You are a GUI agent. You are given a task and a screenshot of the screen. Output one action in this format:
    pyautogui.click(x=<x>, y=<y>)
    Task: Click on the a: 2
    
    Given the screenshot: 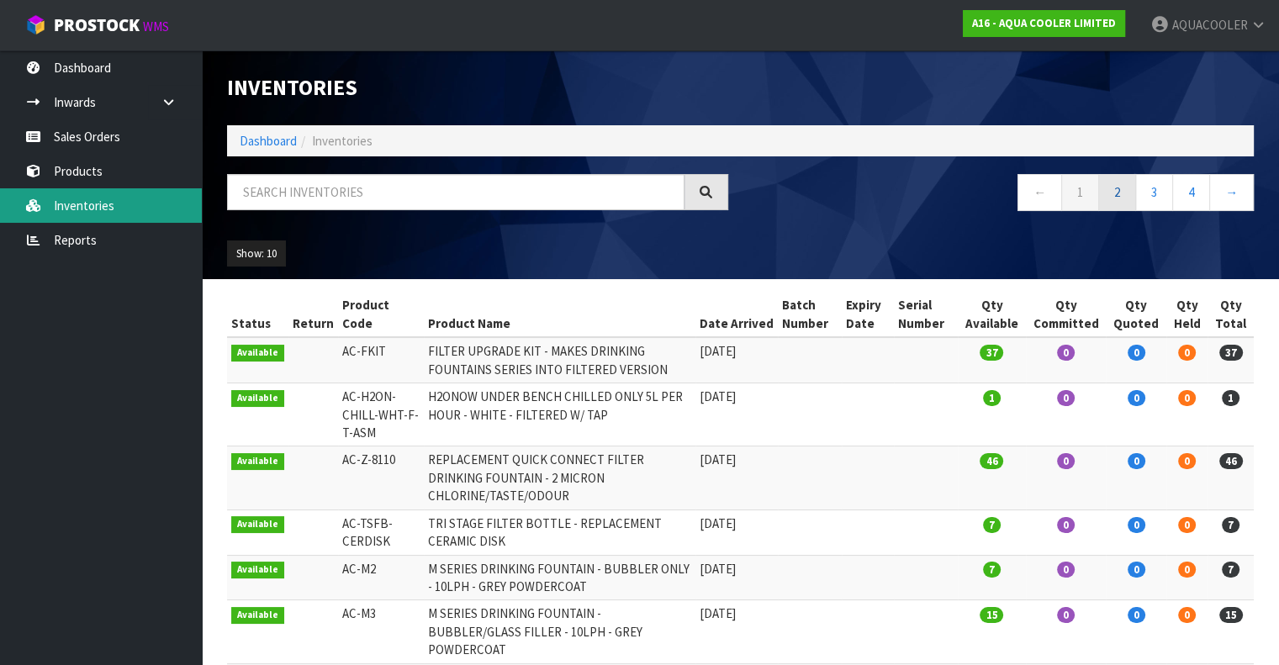 What is the action you would take?
    pyautogui.click(x=1117, y=192)
    